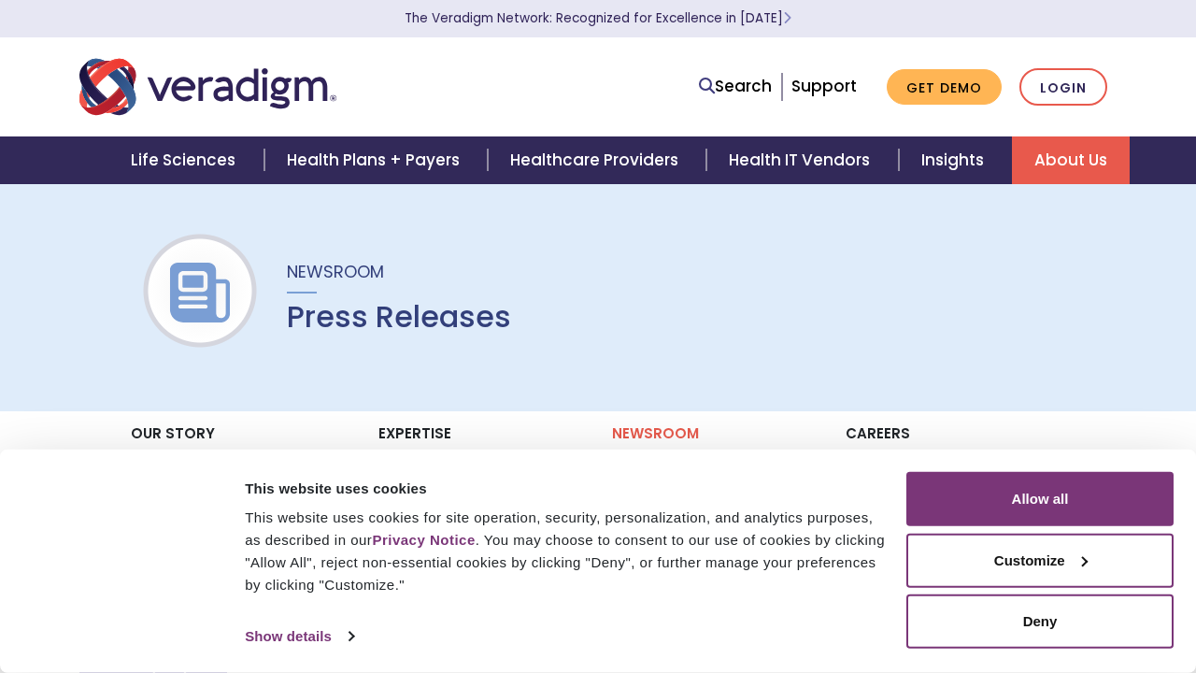  I want to click on span: Newsroom, so click(335, 271).